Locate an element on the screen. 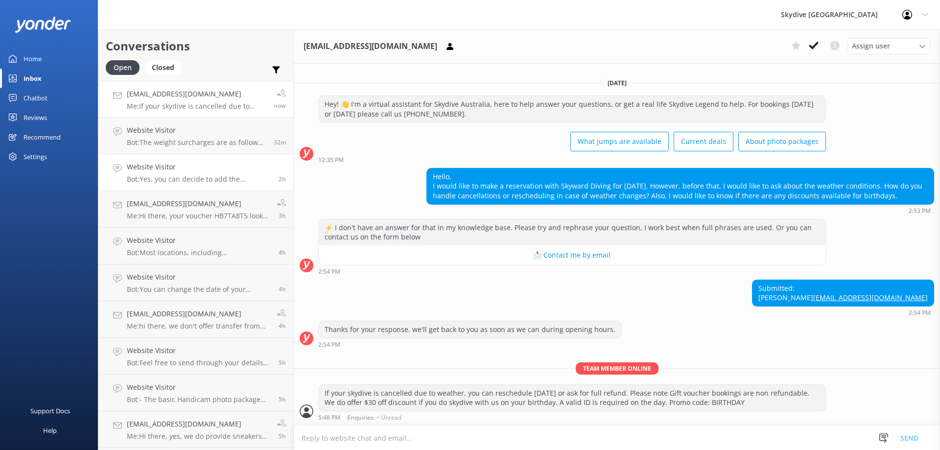 The width and height of the screenshot is (940, 450). span: Sep 18 2025 01:51pm (UTC +10:00) Australia/Brisbane is located at coordinates (282, 216).